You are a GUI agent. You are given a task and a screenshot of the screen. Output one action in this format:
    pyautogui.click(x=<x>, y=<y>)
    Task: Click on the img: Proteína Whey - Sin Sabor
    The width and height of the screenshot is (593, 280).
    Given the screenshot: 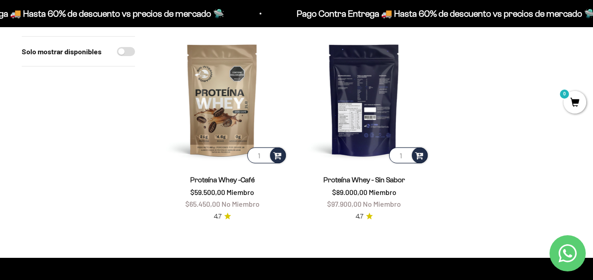 What is the action you would take?
    pyautogui.click(x=364, y=100)
    